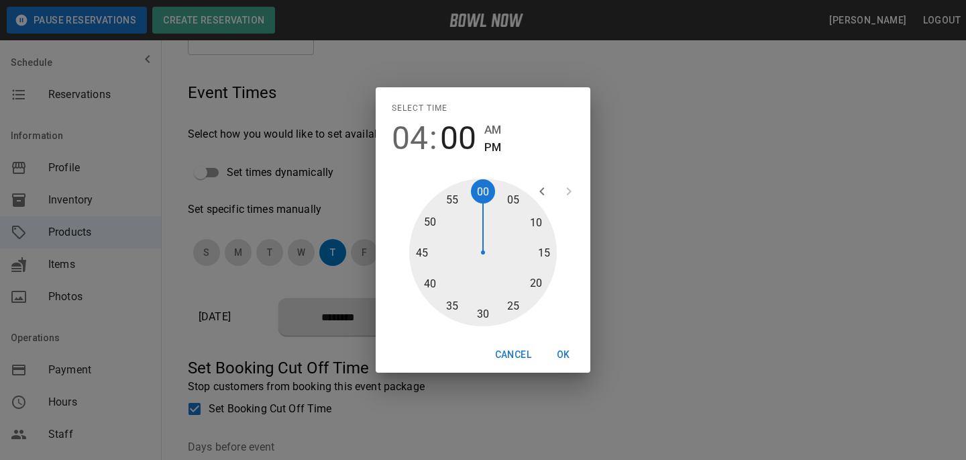 This screenshot has height=460, width=966. I want to click on button: PM, so click(492, 147).